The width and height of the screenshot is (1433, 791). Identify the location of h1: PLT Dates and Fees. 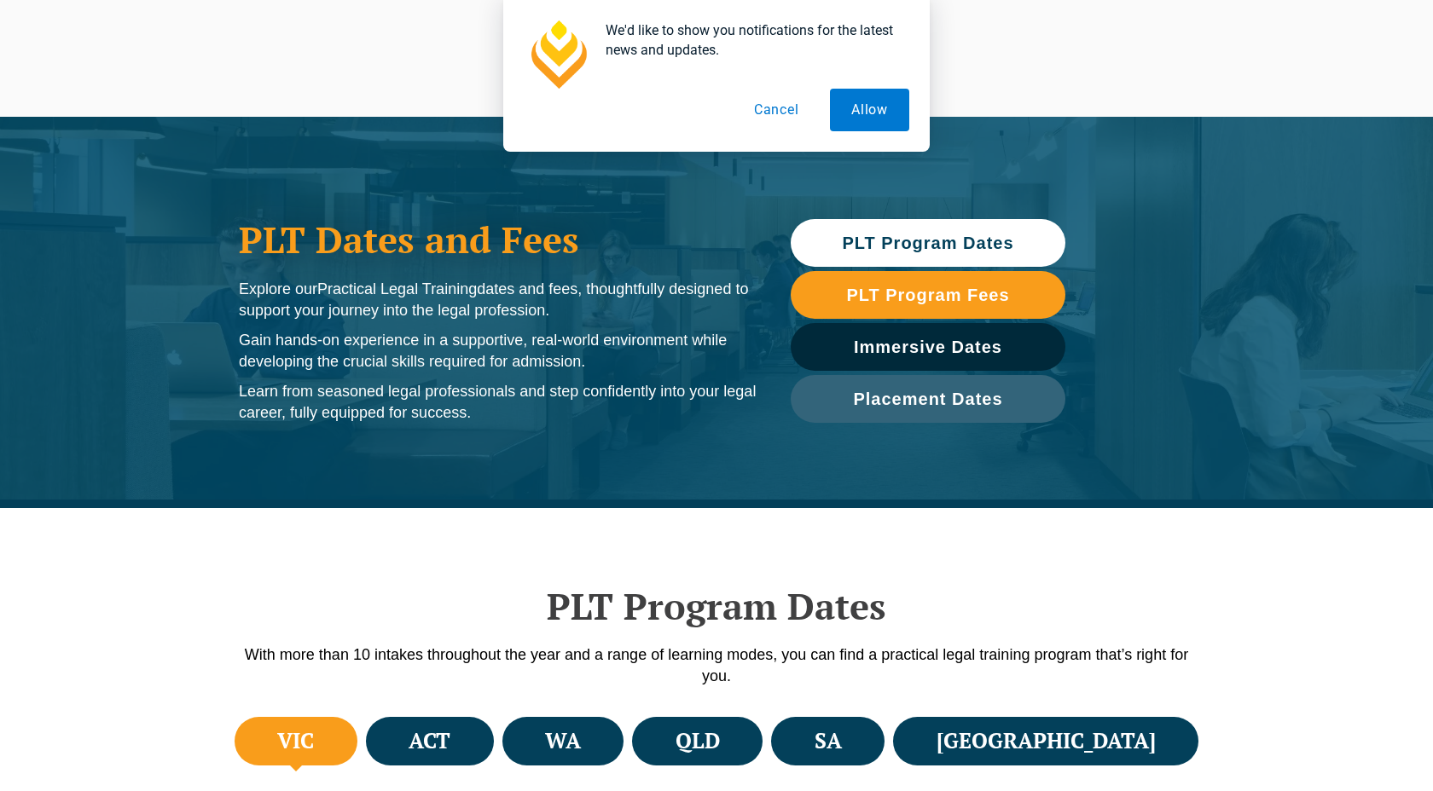
(497, 240).